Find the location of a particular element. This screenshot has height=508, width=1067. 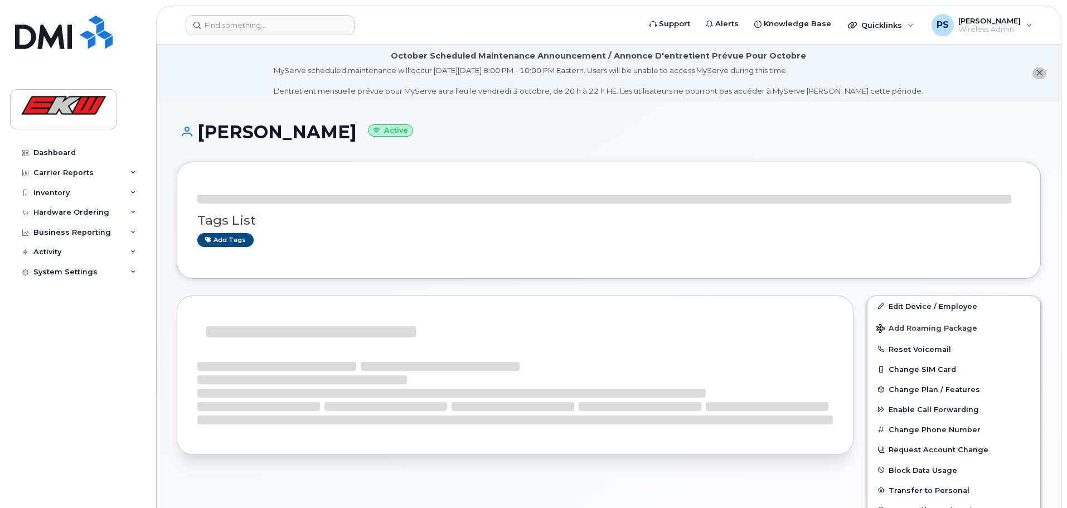

span: Change Plan / Features is located at coordinates (934, 389).